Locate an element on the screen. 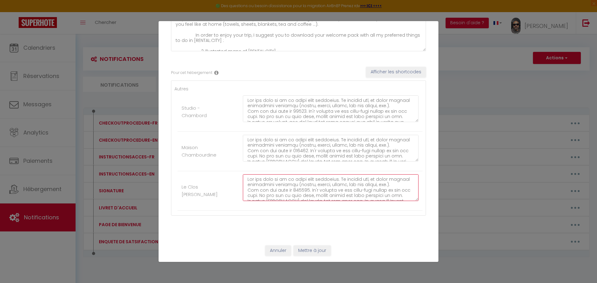 The width and height of the screenshot is (597, 283). i: Rental is located at coordinates (216, 73).